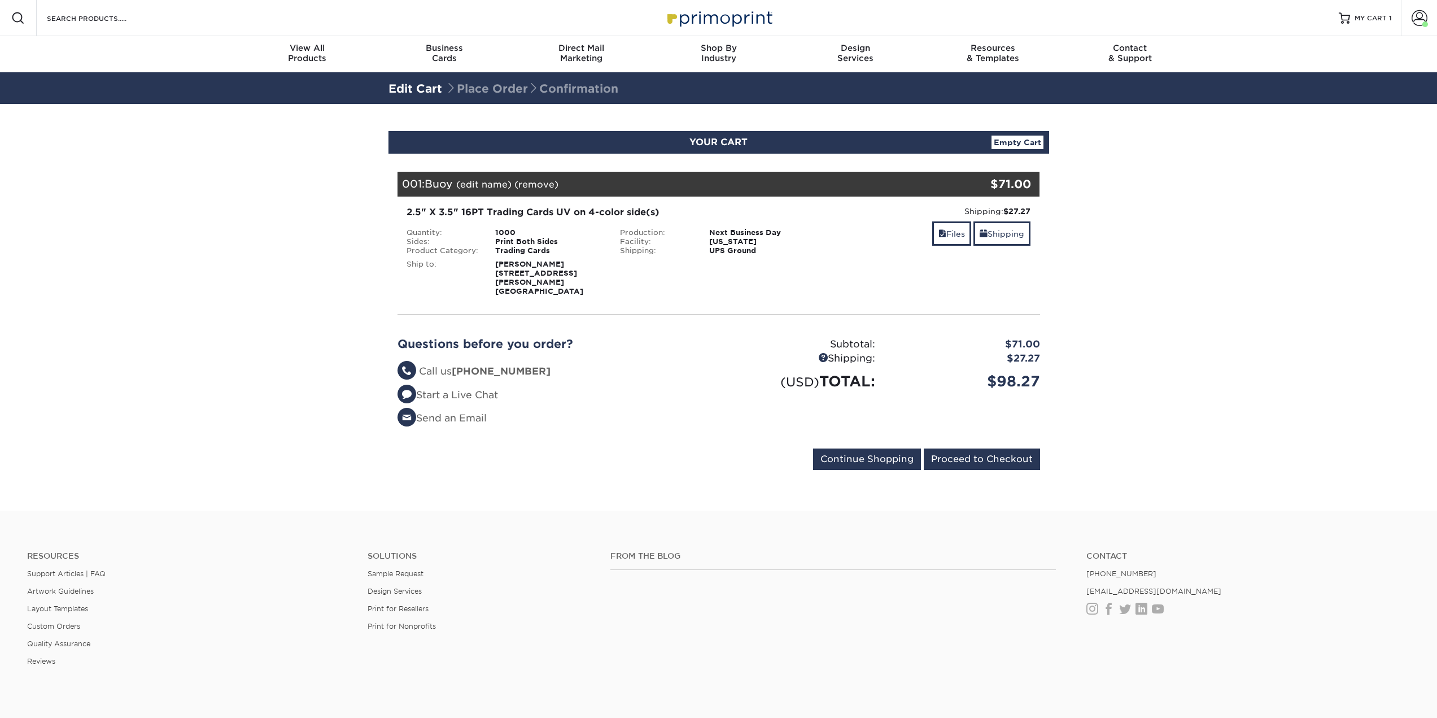 This screenshot has height=718, width=1437. What do you see at coordinates (481, 556) in the screenshot?
I see `h4: Solutions` at bounding box center [481, 556].